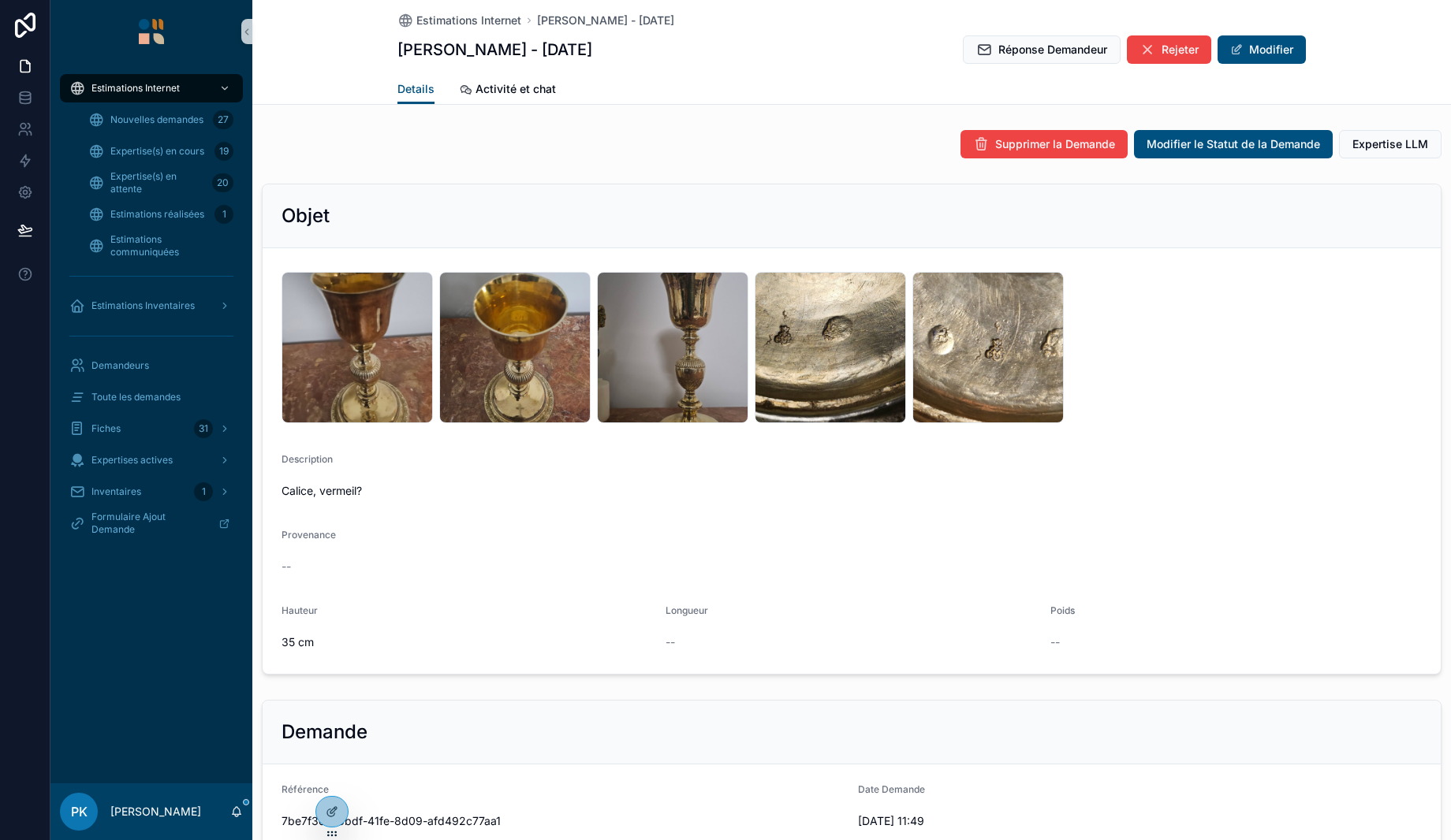 This screenshot has width=1451, height=840. What do you see at coordinates (1261, 50) in the screenshot?
I see `button: Modifier` at bounding box center [1261, 50].